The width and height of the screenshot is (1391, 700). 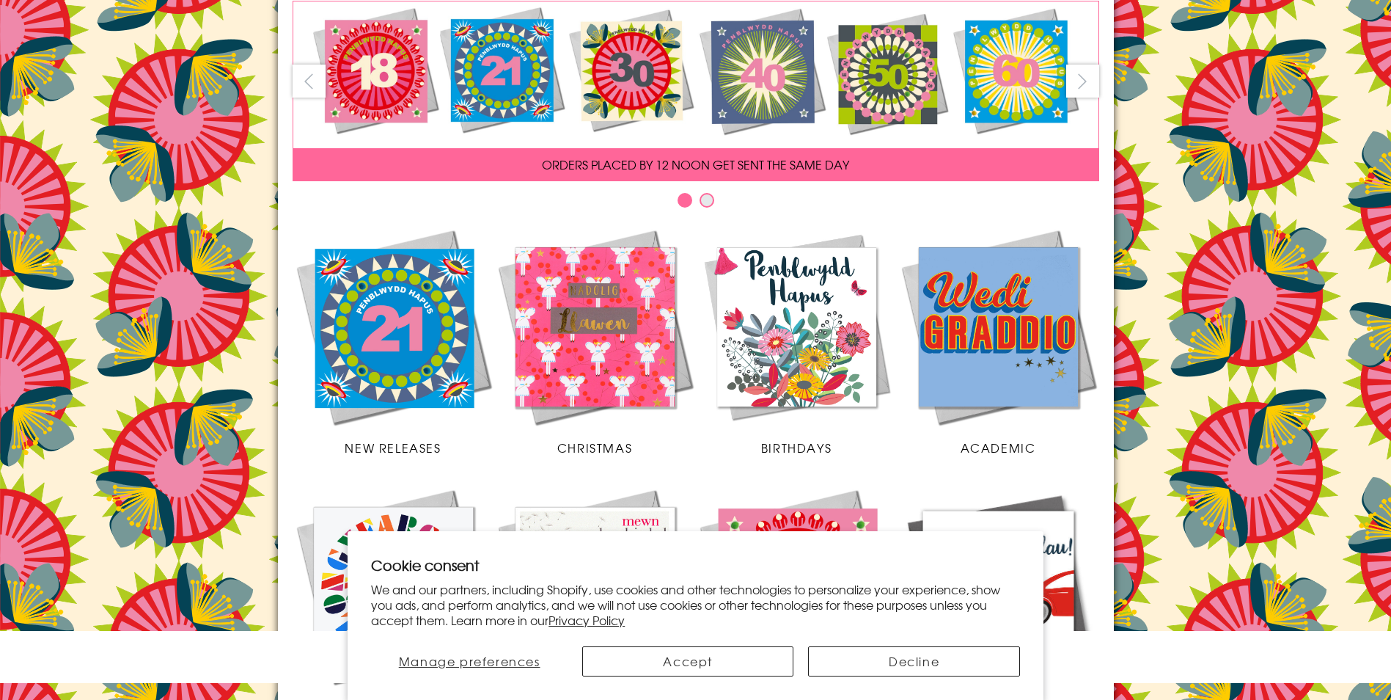 I want to click on span: Birthdays, so click(x=796, y=447).